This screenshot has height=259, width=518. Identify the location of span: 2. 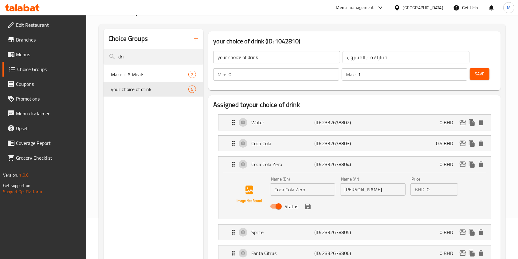
(192, 74).